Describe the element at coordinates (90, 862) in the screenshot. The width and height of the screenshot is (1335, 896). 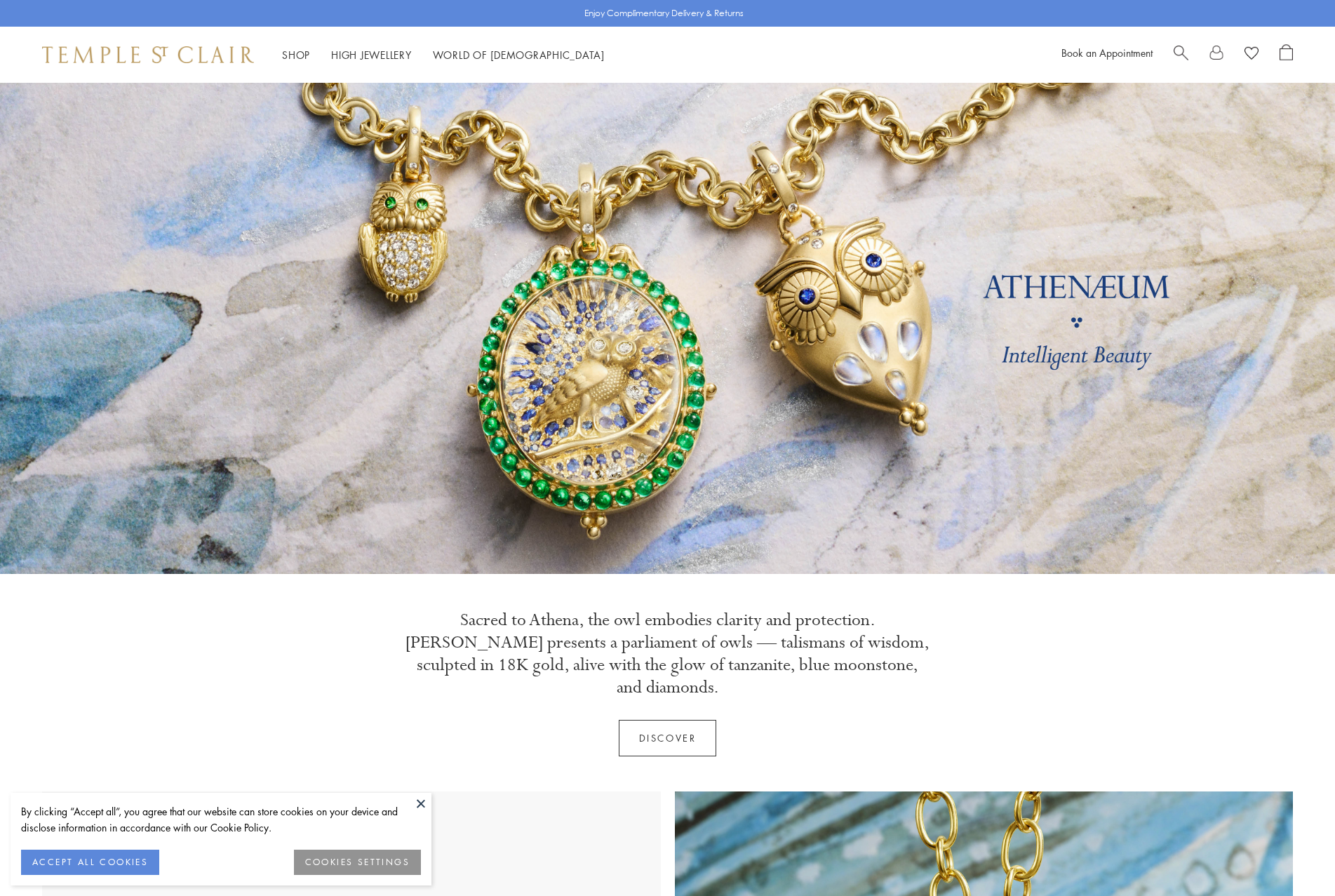
I see `button: ACCEPT ALL COOKIES` at that location.